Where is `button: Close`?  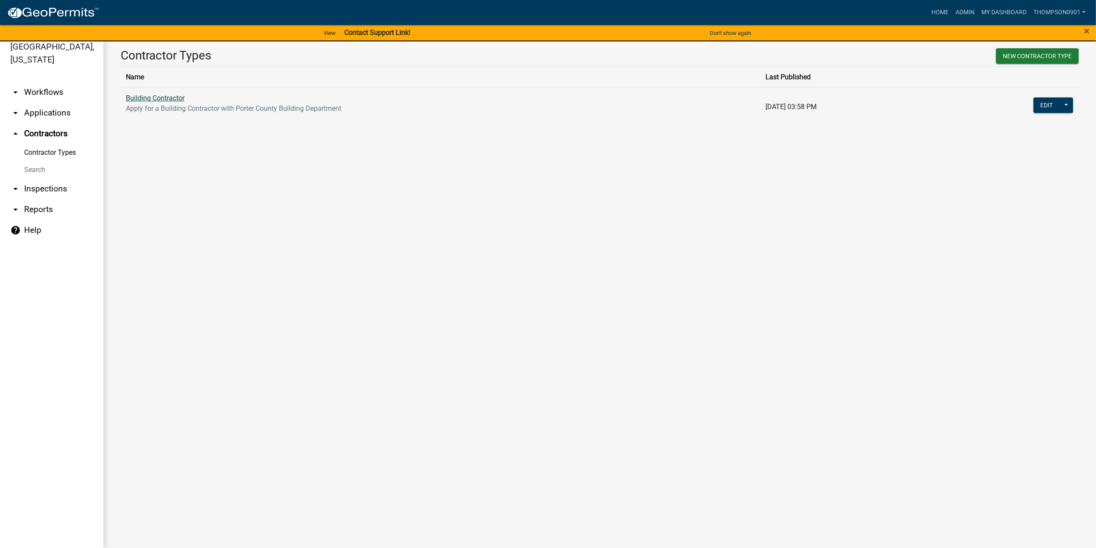 button: Close is located at coordinates (1087, 31).